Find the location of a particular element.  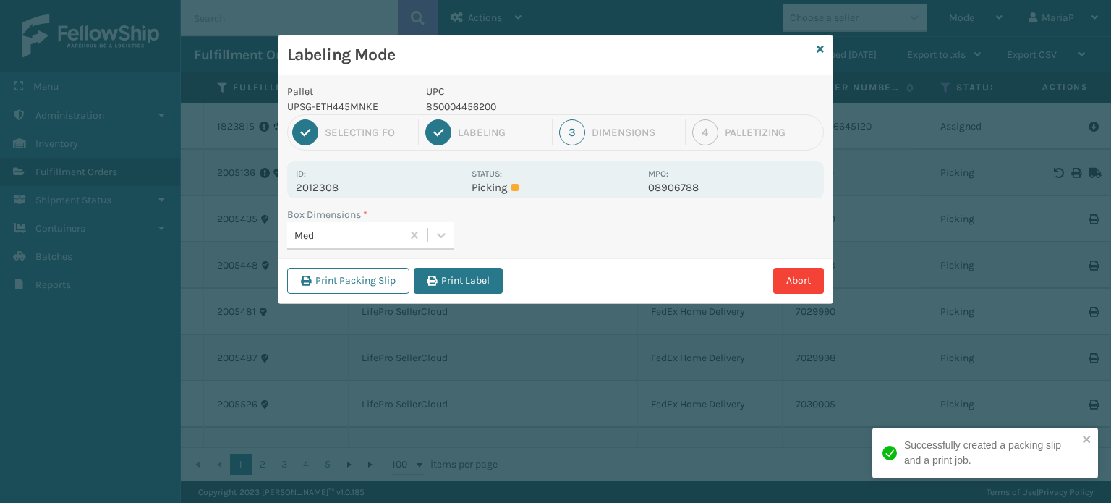

button: Abort is located at coordinates (799, 281).